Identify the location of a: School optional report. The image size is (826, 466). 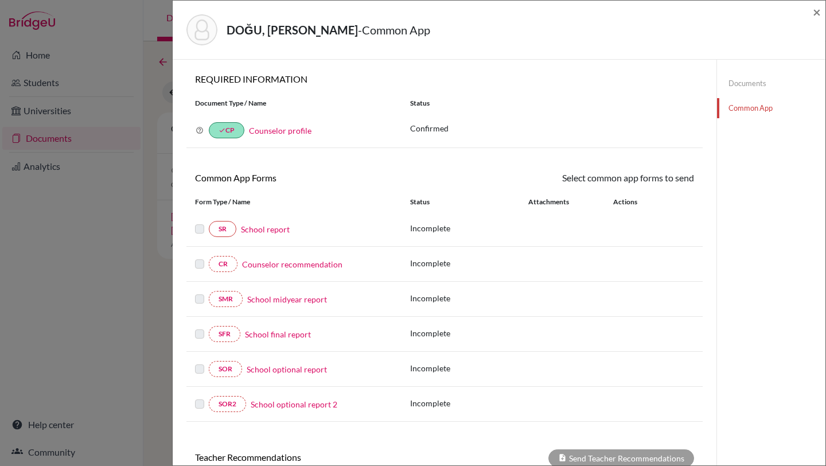
(287, 369).